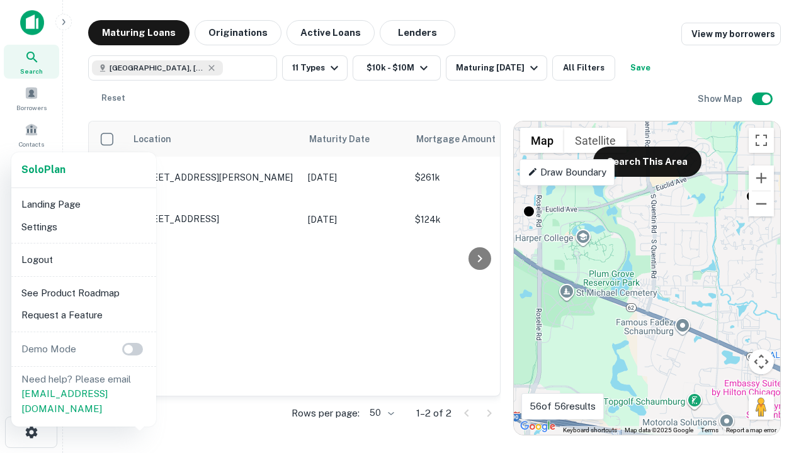  Describe the element at coordinates (84, 394) in the screenshot. I see `p: Need help? Please email` at that location.